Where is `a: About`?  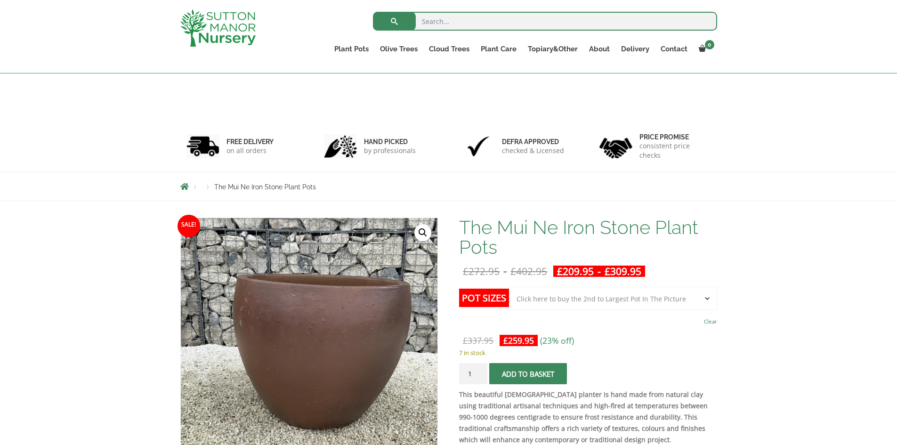 a: About is located at coordinates (600, 49).